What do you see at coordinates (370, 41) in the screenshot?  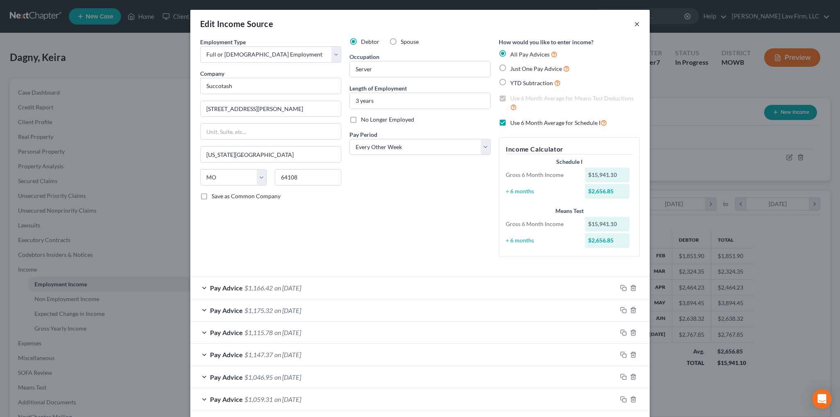 I see `span: Debtor` at bounding box center [370, 41].